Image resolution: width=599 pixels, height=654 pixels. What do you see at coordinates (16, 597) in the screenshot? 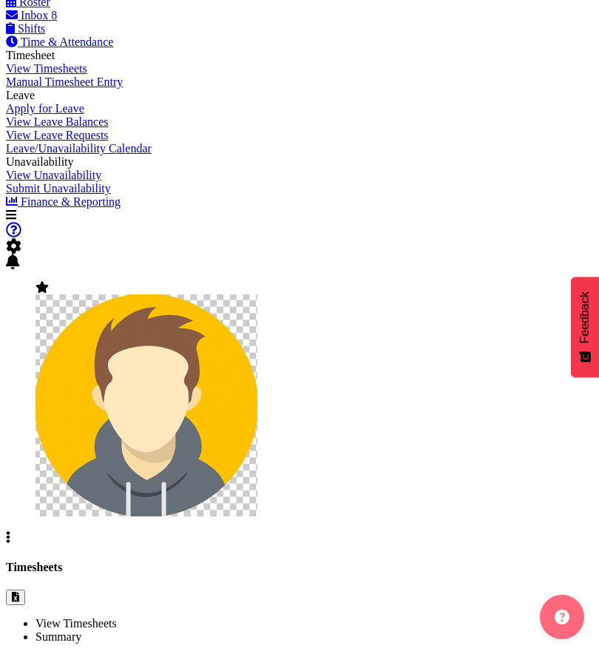
I see `button: Export CSV` at bounding box center [16, 597].